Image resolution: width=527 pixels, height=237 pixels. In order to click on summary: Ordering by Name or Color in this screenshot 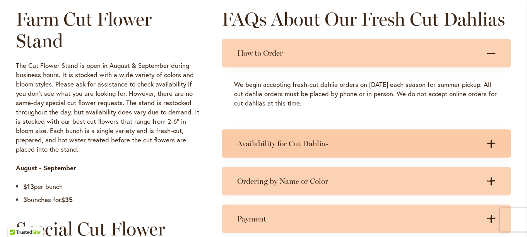, I will do `click(367, 181)`.